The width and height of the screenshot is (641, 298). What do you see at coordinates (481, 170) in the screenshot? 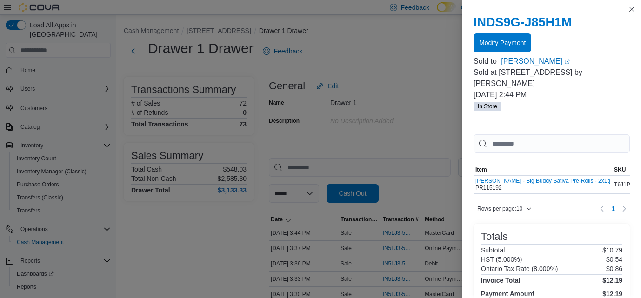
I see `span: Item` at bounding box center [481, 170].